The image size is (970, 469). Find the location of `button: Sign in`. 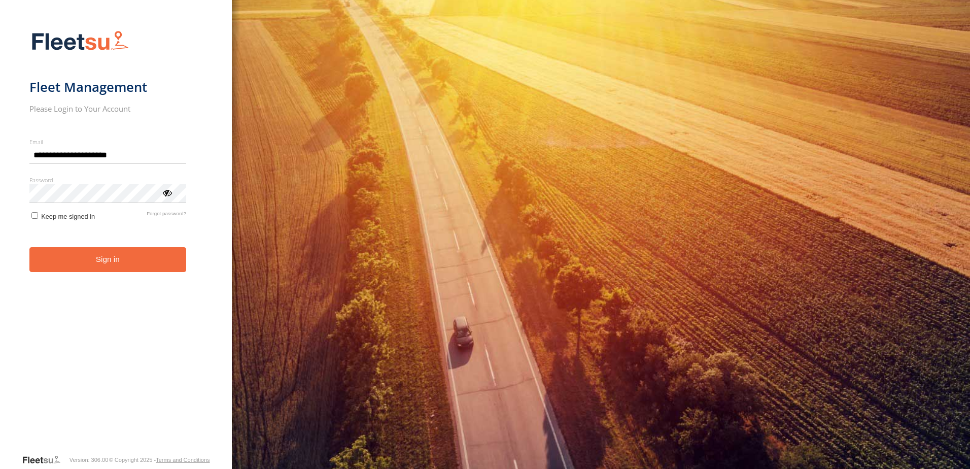

button: Sign in is located at coordinates (108, 259).